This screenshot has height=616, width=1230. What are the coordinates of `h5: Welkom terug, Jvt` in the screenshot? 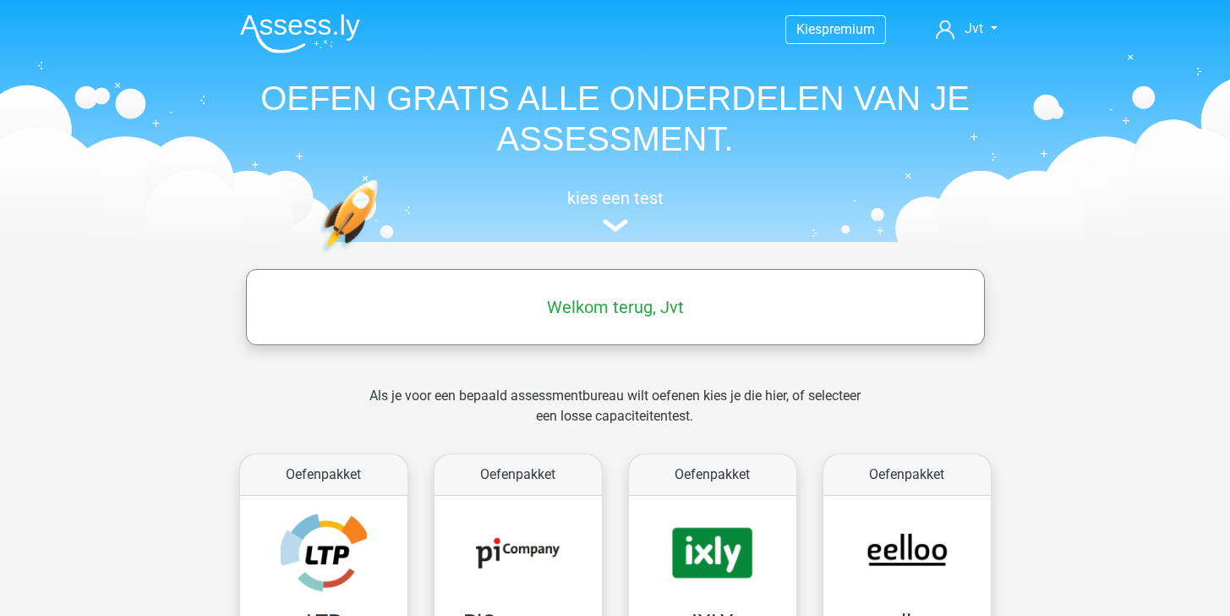 It's located at (616, 307).